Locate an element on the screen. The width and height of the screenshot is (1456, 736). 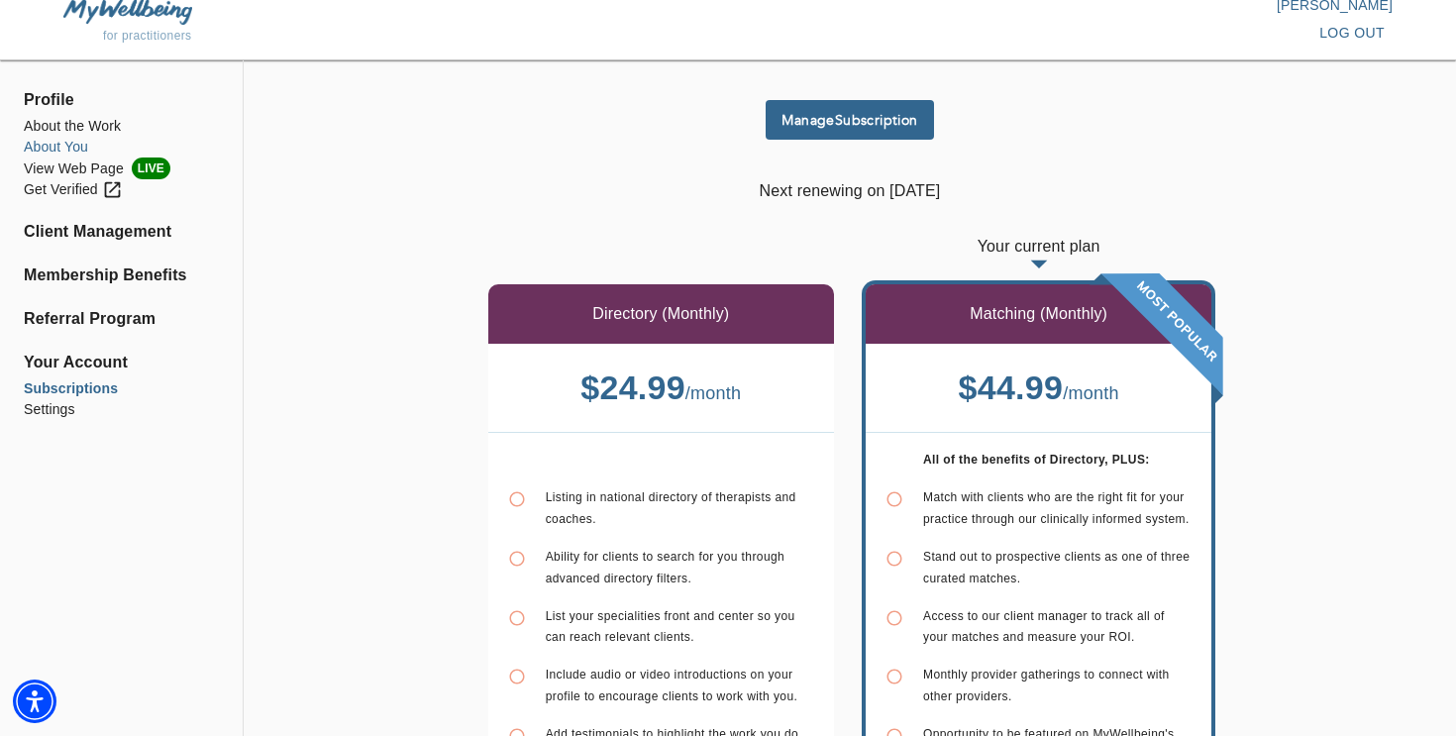
li: Subscriptions is located at coordinates (121, 388).